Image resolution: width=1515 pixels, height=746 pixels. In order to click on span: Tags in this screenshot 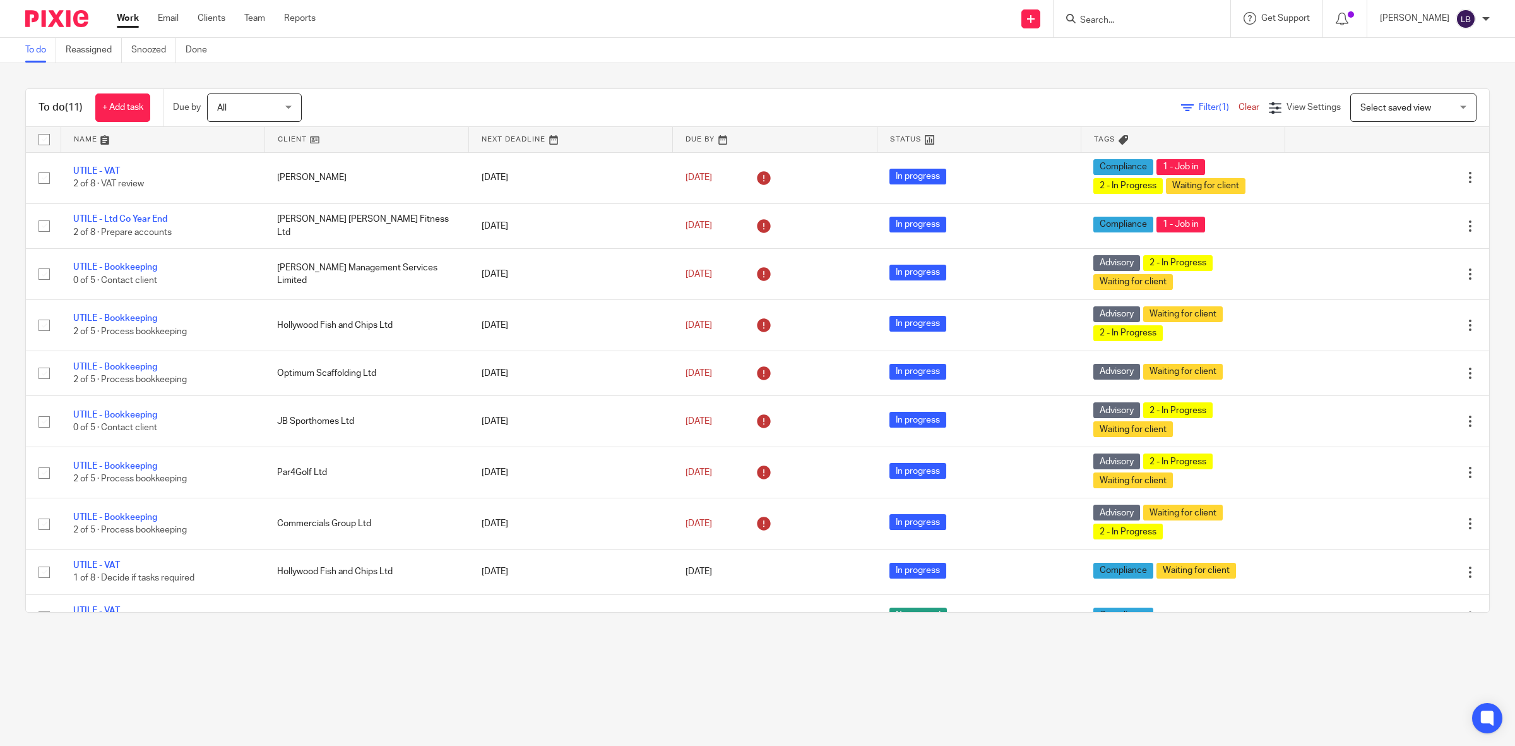, I will do `click(1105, 139)`.